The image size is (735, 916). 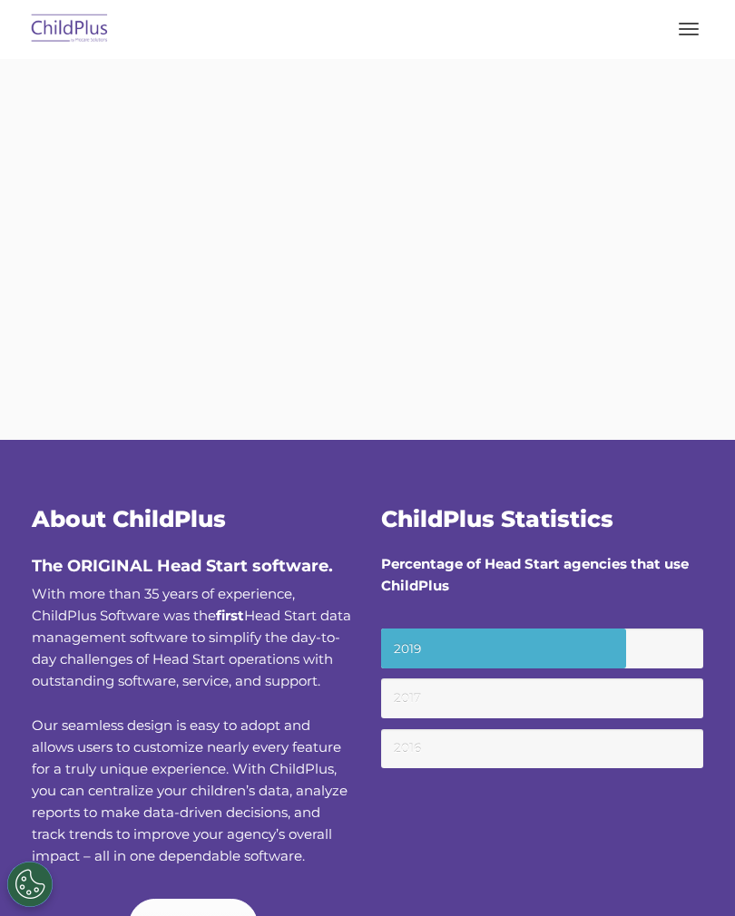 What do you see at coordinates (30, 885) in the screenshot?
I see `button: Cookies Settings` at bounding box center [30, 885].